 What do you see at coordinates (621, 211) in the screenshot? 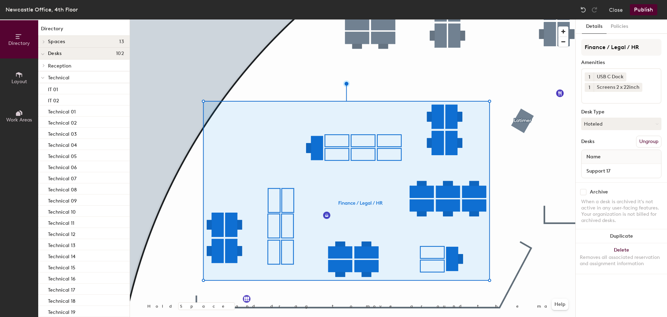
I see `div: When a desk is archived it's not active in any user-facing features. Your organization is not bil...` at bounding box center [621, 211].